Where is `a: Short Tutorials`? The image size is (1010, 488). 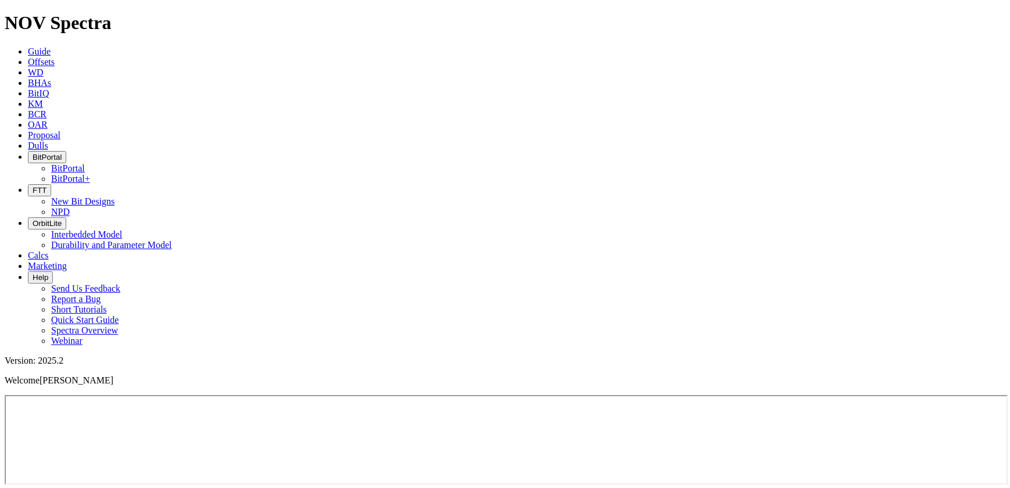
a: Short Tutorials is located at coordinates (79, 309).